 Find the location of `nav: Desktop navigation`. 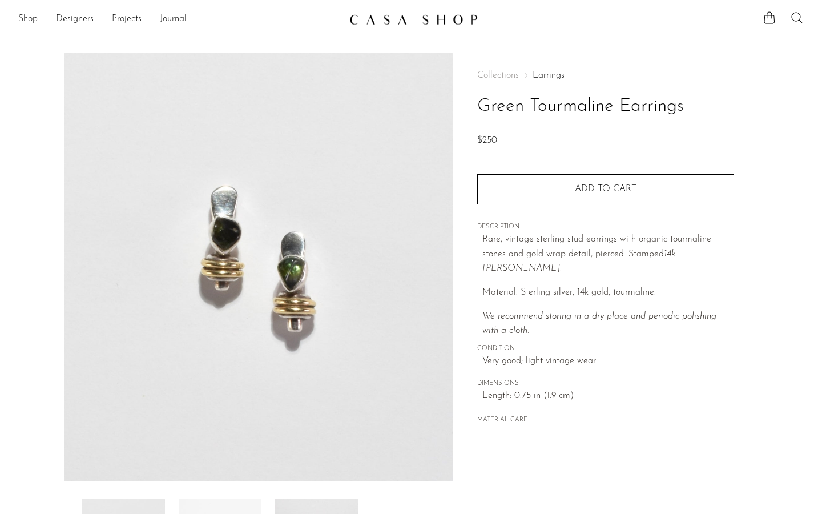

nav: Desktop navigation is located at coordinates (179, 19).